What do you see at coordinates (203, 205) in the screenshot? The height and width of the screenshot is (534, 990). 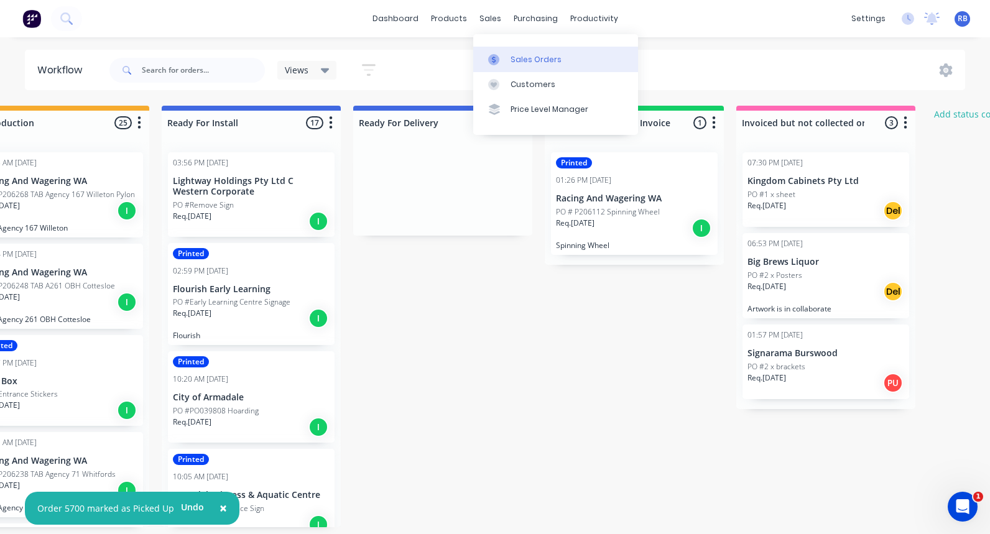 I see `p: PO #Remove Sign` at bounding box center [203, 205].